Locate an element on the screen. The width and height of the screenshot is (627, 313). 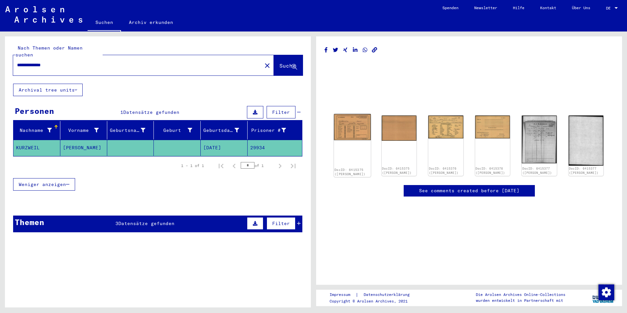
button: Share on Facebook is located at coordinates (326, 50).